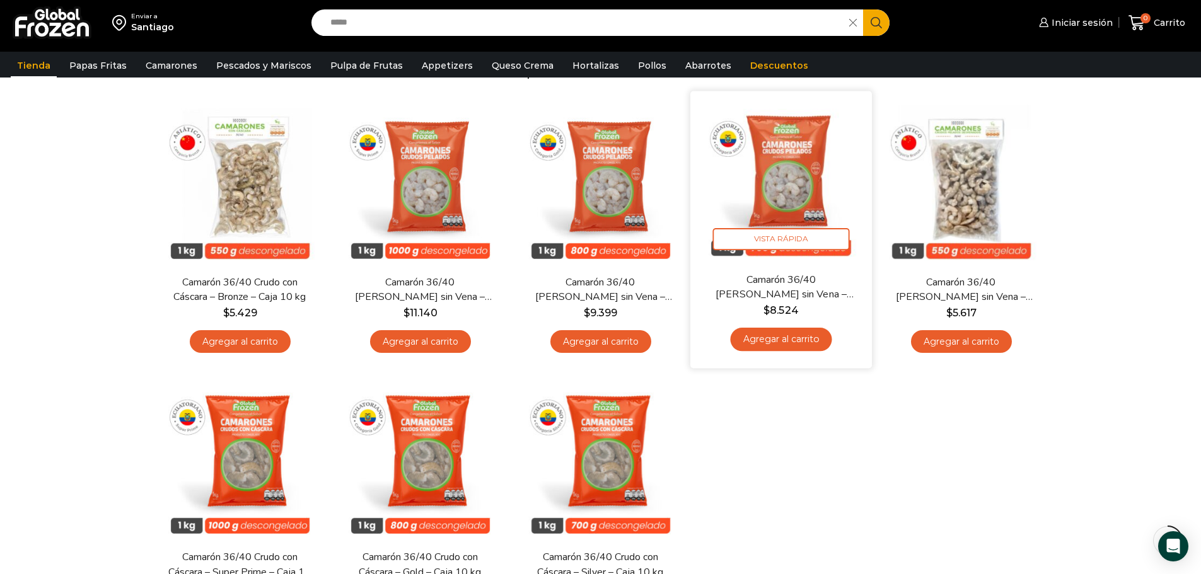 This screenshot has height=574, width=1201. I want to click on a: Iniciar sesión, so click(1074, 23).